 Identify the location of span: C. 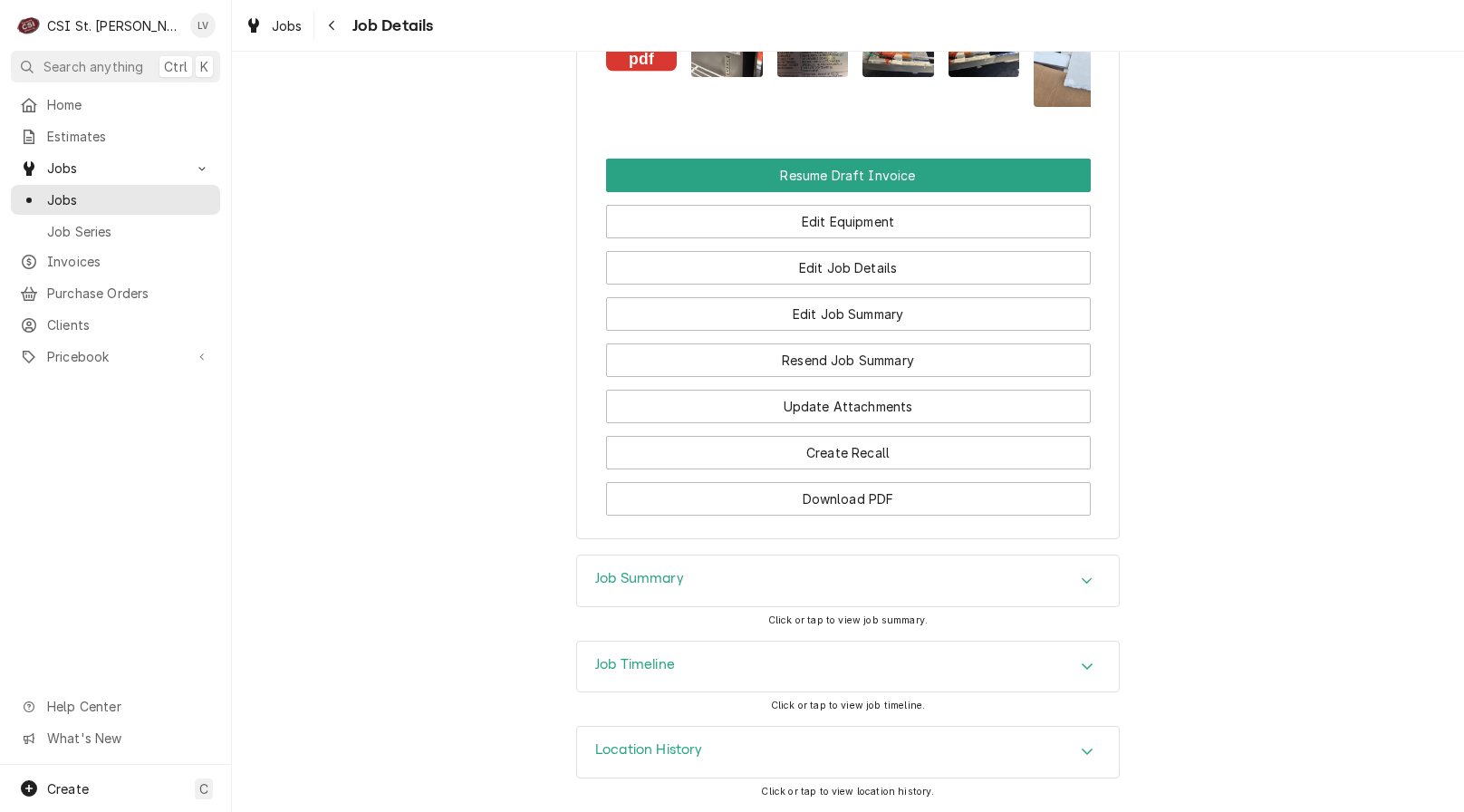
(203, 788).